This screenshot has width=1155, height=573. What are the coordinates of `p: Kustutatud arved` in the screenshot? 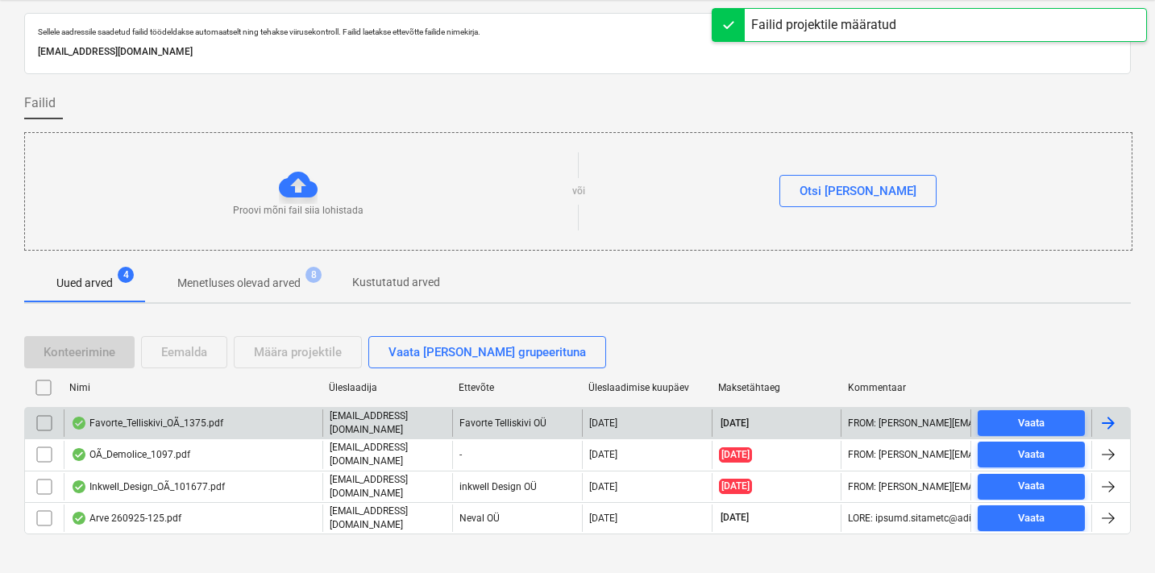 It's located at (396, 282).